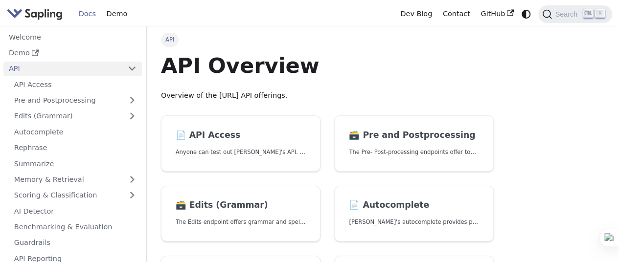 Image resolution: width=619 pixels, height=262 pixels. What do you see at coordinates (75, 227) in the screenshot?
I see `a: Benchmarking & Evaluation` at bounding box center [75, 227].